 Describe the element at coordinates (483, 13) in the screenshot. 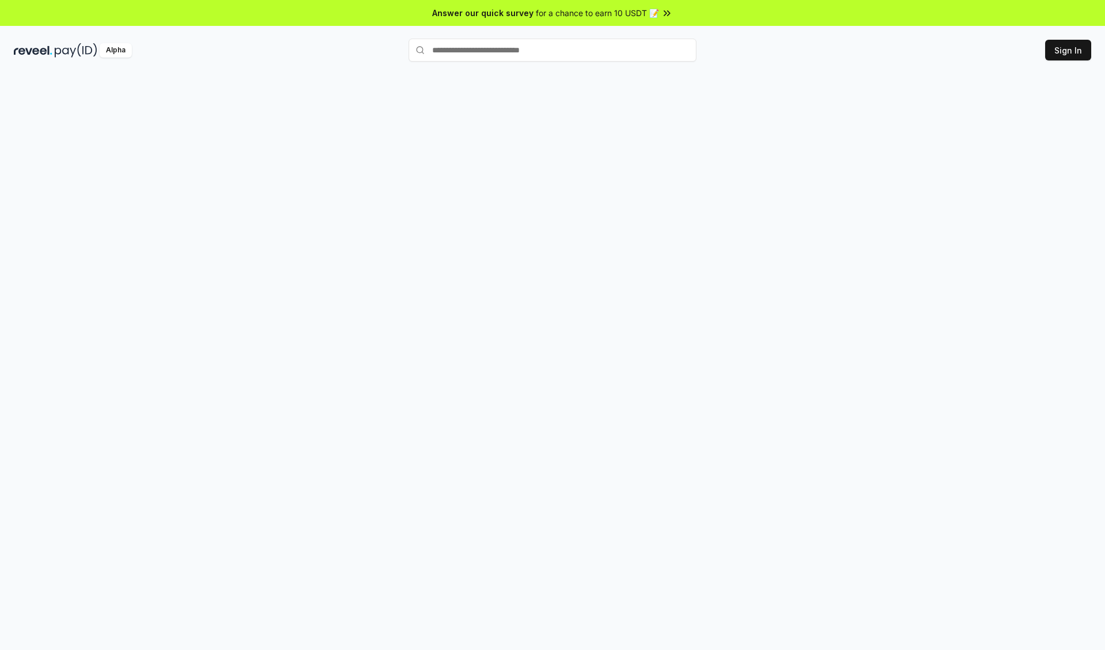

I see `span: Answer our quick survey` at that location.